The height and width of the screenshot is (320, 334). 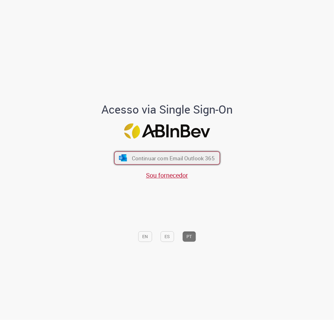 What do you see at coordinates (167, 110) in the screenshot?
I see `h1: Acesso via Single Sign-On` at bounding box center [167, 110].